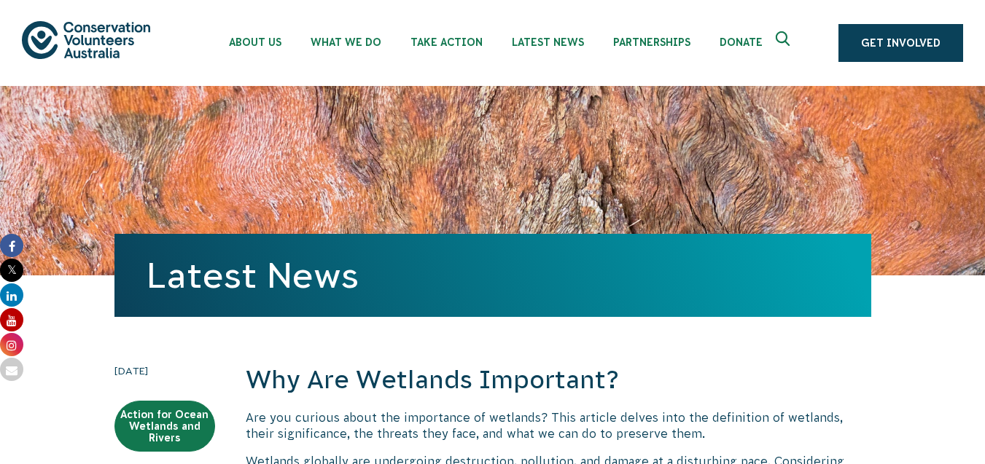  I want to click on span: About Us, so click(255, 42).